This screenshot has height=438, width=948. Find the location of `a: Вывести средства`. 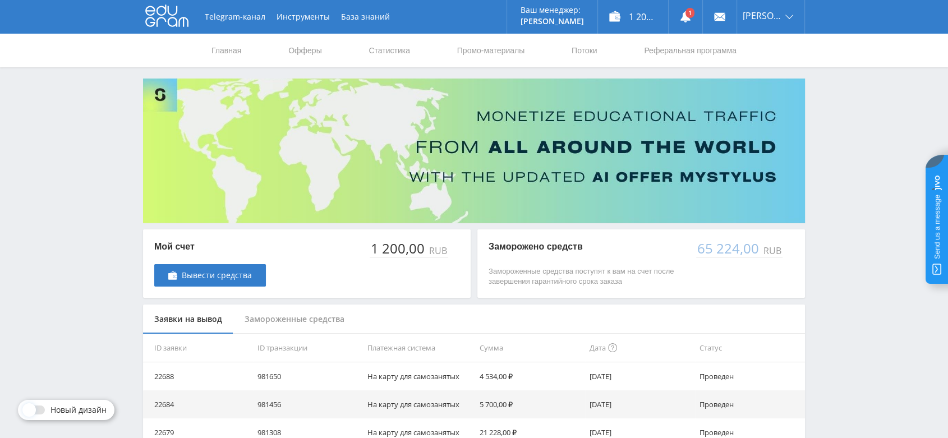

a: Вывести средства is located at coordinates (210, 275).